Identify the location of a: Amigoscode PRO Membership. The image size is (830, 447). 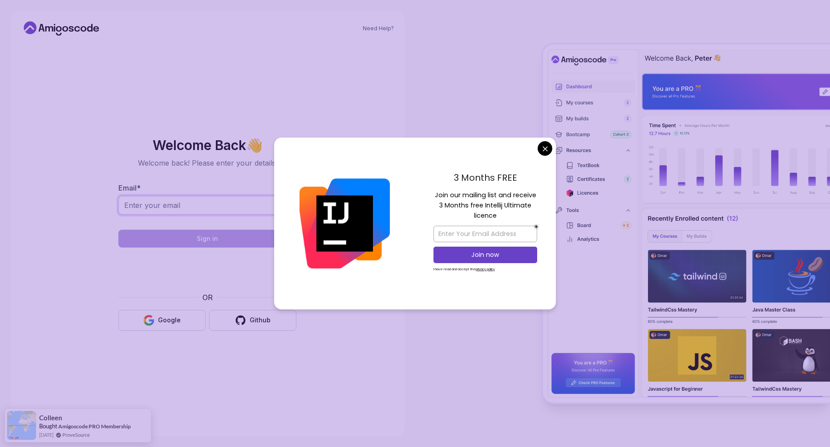
(94, 426).